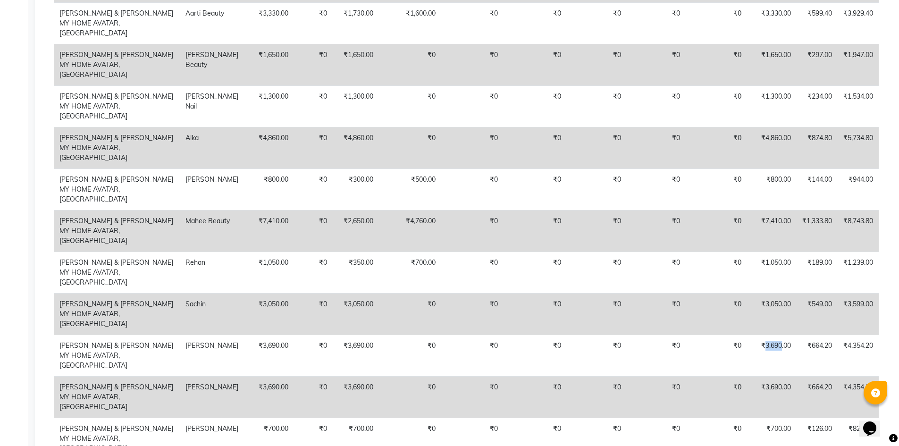  Describe the element at coordinates (858, 148) in the screenshot. I see `td: ₹5,734.80` at that location.